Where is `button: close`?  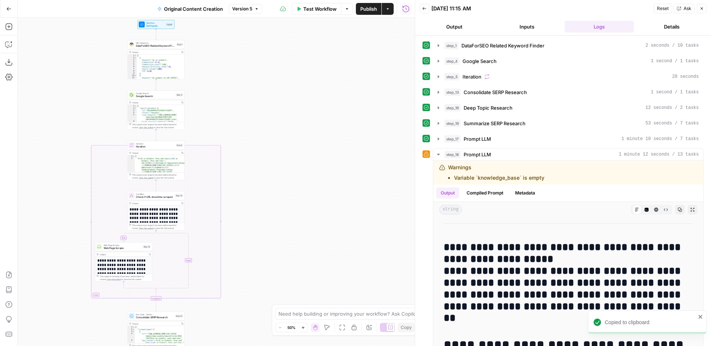 button: close is located at coordinates (701, 317).